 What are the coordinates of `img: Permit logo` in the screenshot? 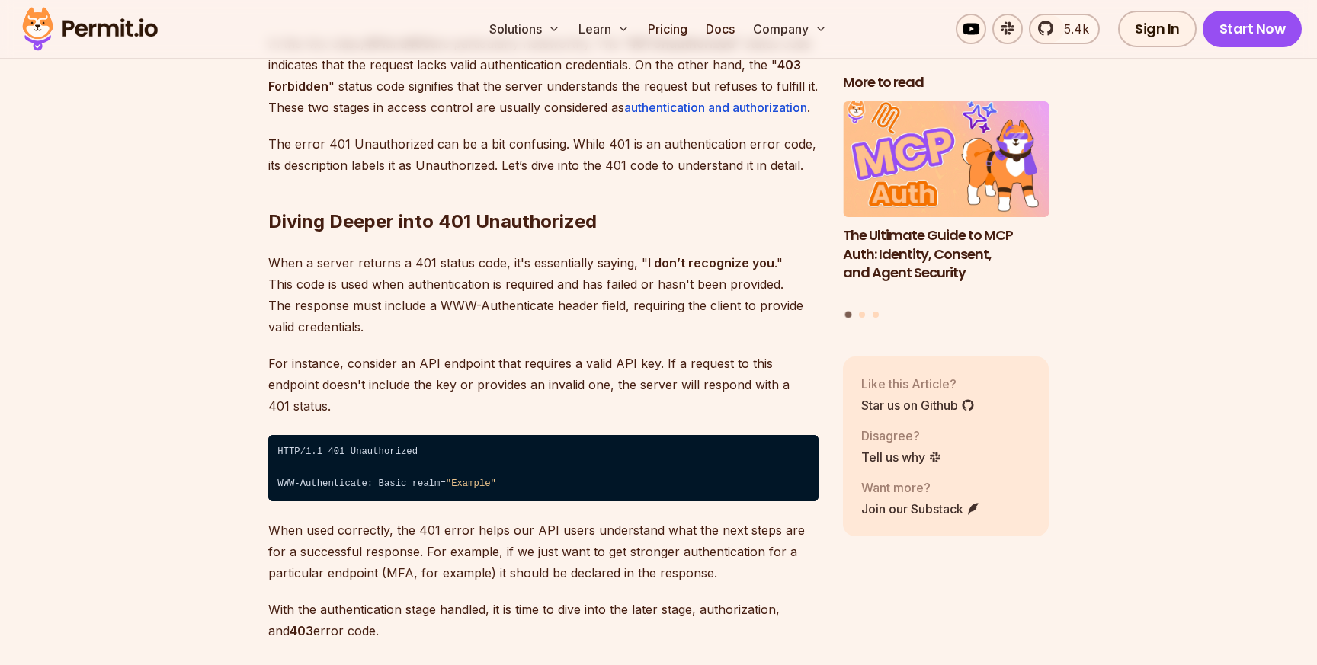 It's located at (90, 29).